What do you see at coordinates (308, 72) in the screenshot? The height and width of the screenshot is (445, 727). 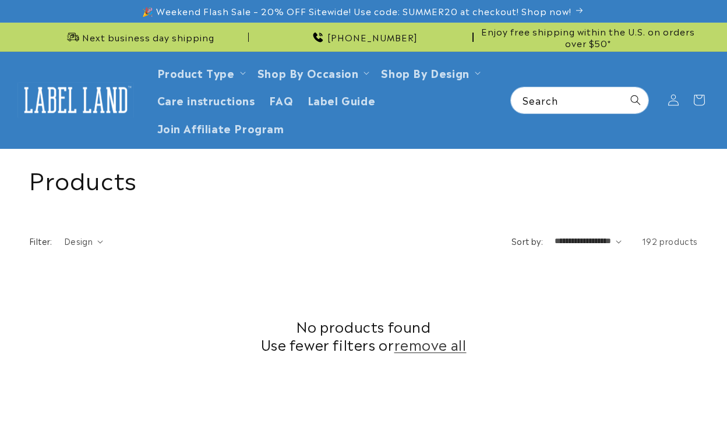 I see `span: Shop By Occasion` at bounding box center [308, 72].